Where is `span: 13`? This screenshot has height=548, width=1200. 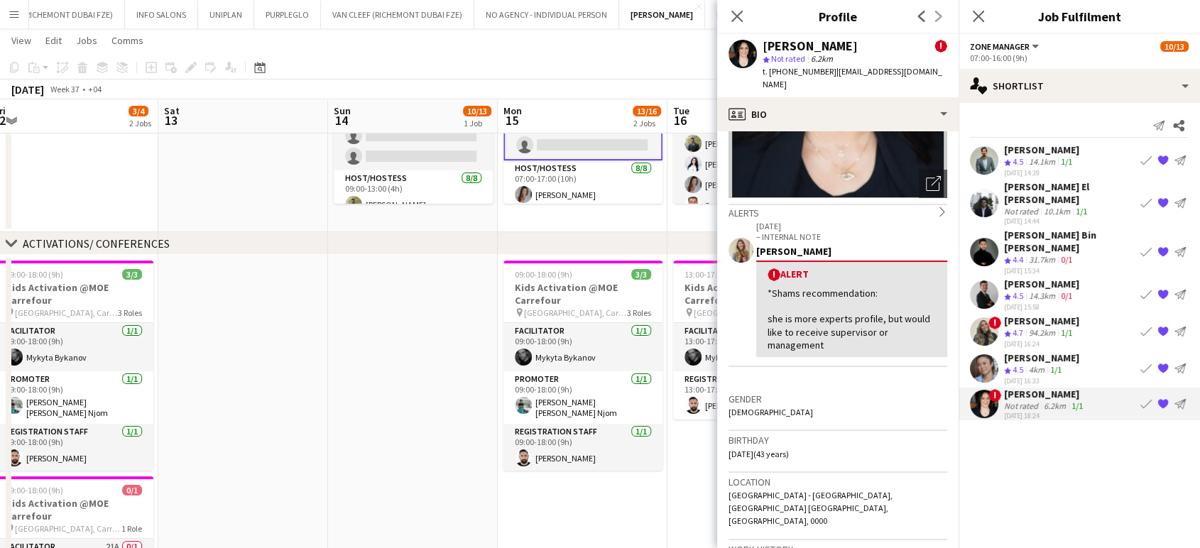
span: 13 is located at coordinates (170, 120).